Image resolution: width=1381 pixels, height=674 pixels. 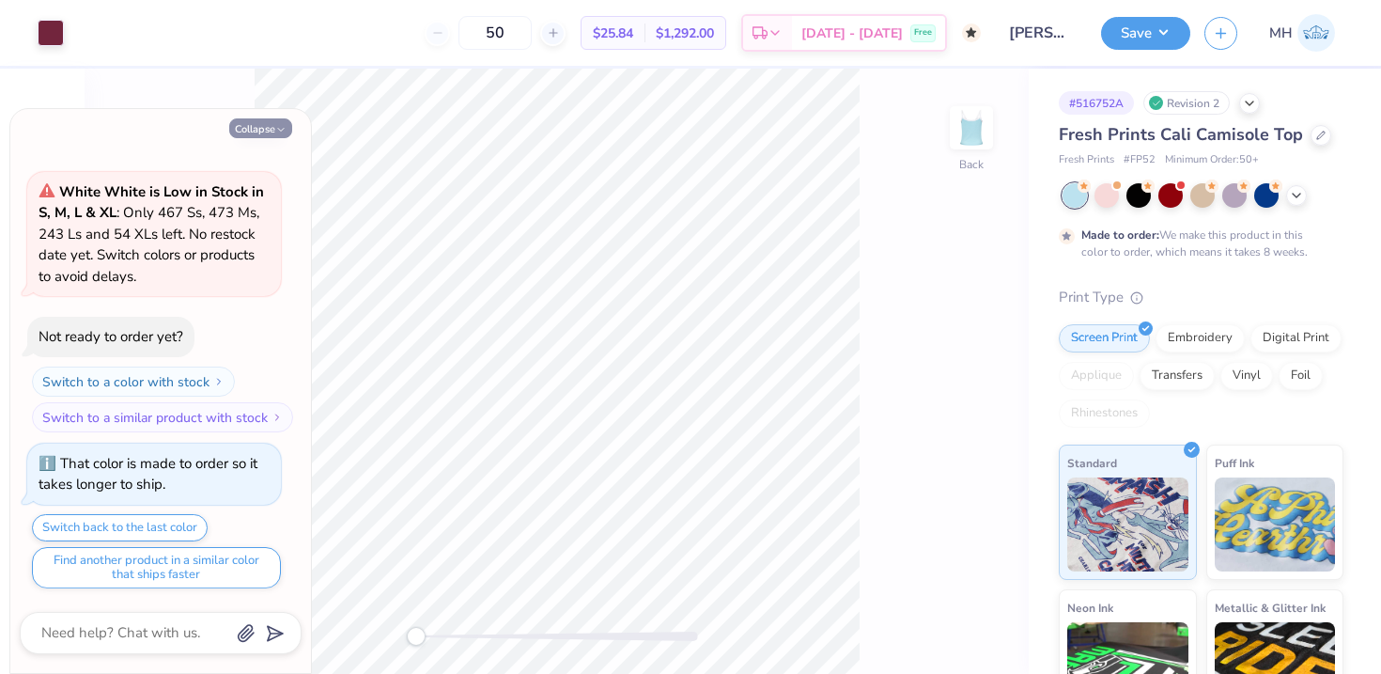 What do you see at coordinates (1201, 297) in the screenshot?
I see `div: Print Type` at bounding box center [1201, 297].